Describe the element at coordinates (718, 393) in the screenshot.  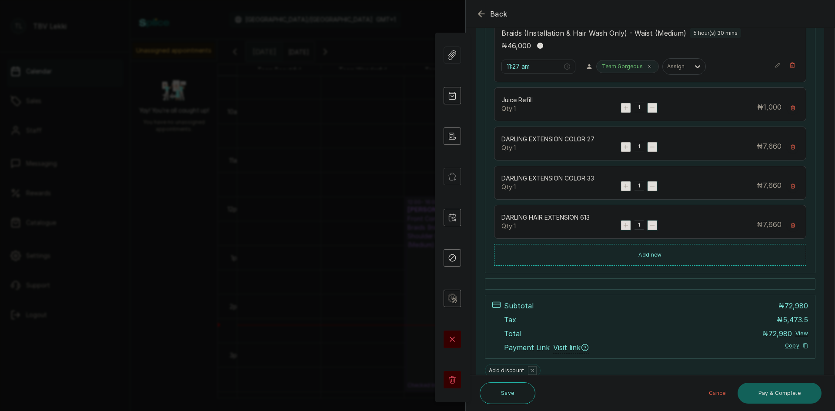
I see `button: Cancel` at that location.